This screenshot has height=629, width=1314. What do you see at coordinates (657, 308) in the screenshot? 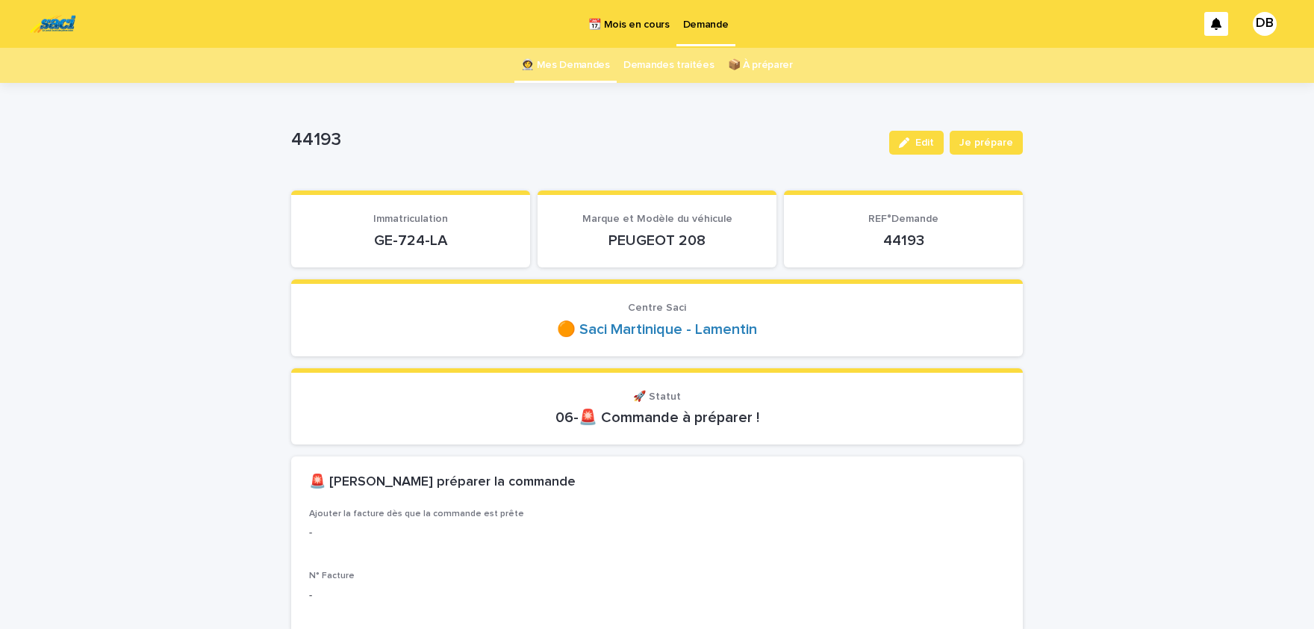
I see `span: Centre Saci` at bounding box center [657, 308].